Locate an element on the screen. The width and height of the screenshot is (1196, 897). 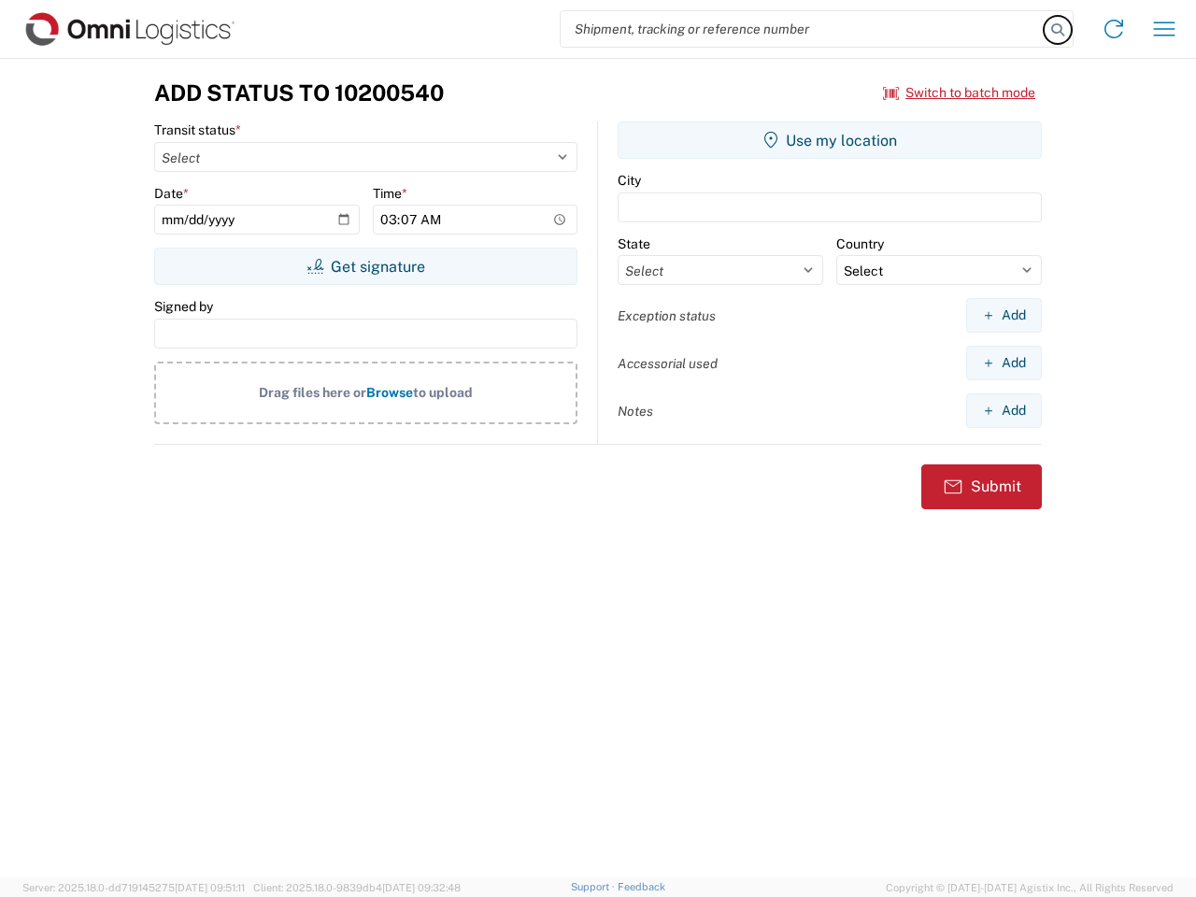
a: Support is located at coordinates (594, 887).